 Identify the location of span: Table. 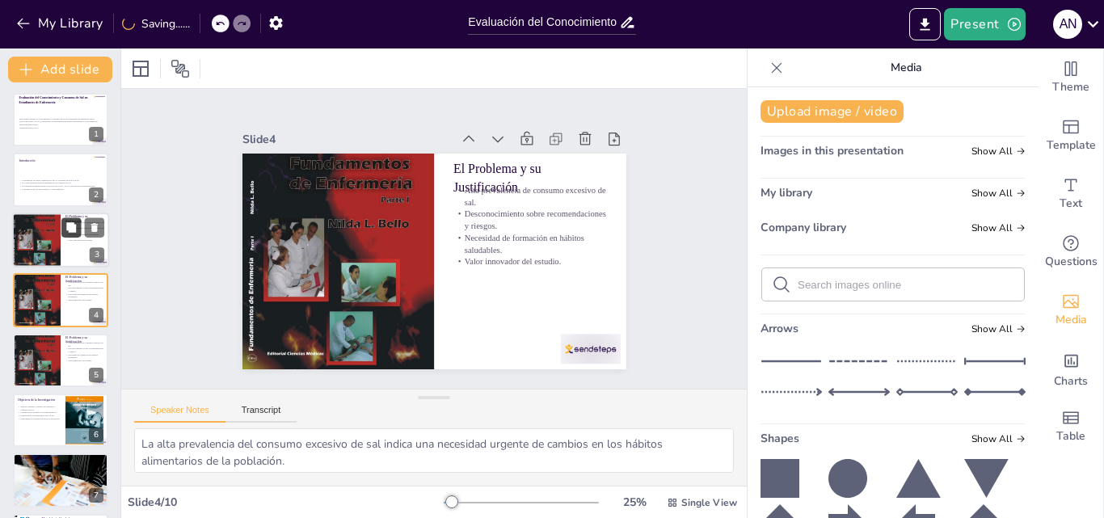
(1071, 437).